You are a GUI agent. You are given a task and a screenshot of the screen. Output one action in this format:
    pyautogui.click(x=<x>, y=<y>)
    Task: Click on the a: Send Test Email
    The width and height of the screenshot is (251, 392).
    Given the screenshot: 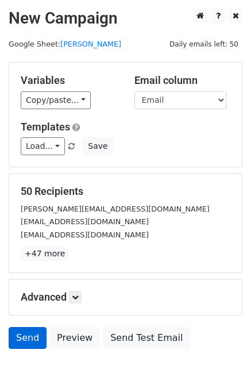 What is the action you would take?
    pyautogui.click(x=147, y=338)
    